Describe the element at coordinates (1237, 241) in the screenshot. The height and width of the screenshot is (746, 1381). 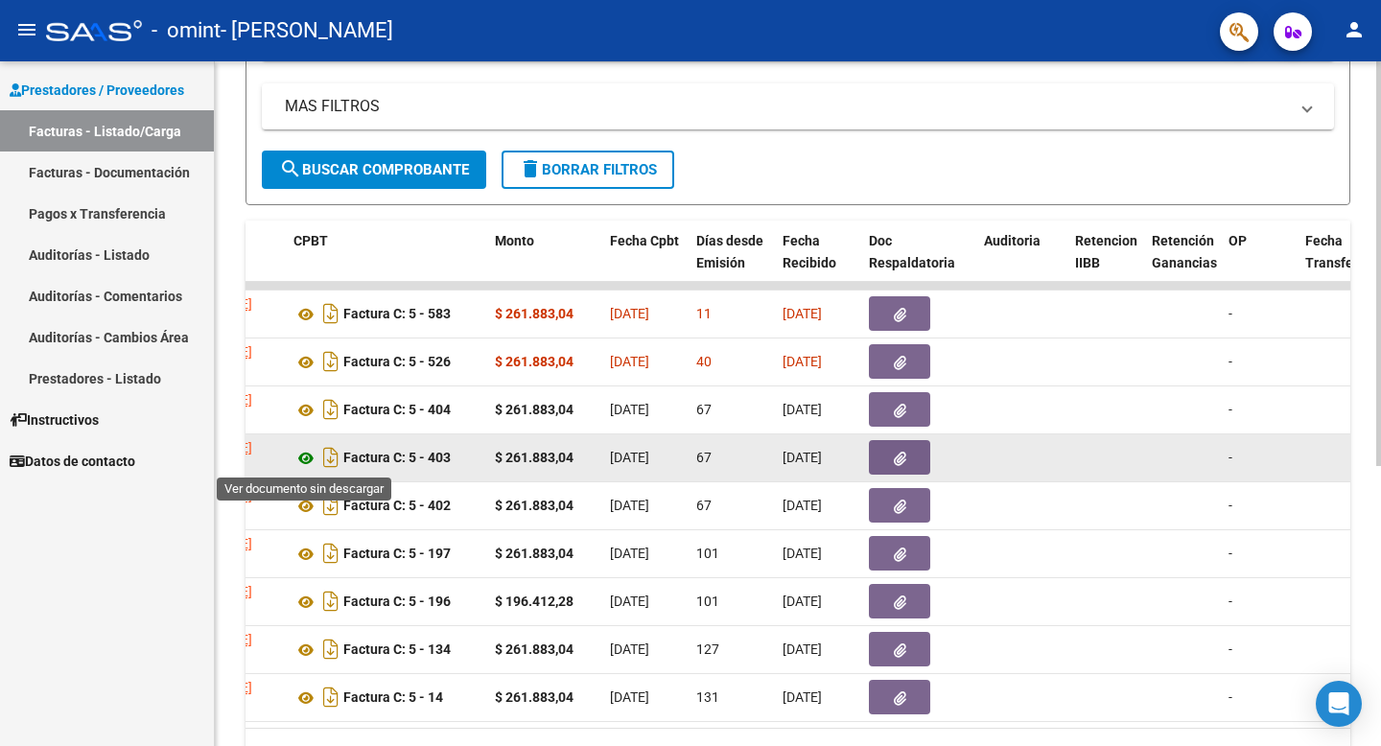
I see `span: OP` at that location.